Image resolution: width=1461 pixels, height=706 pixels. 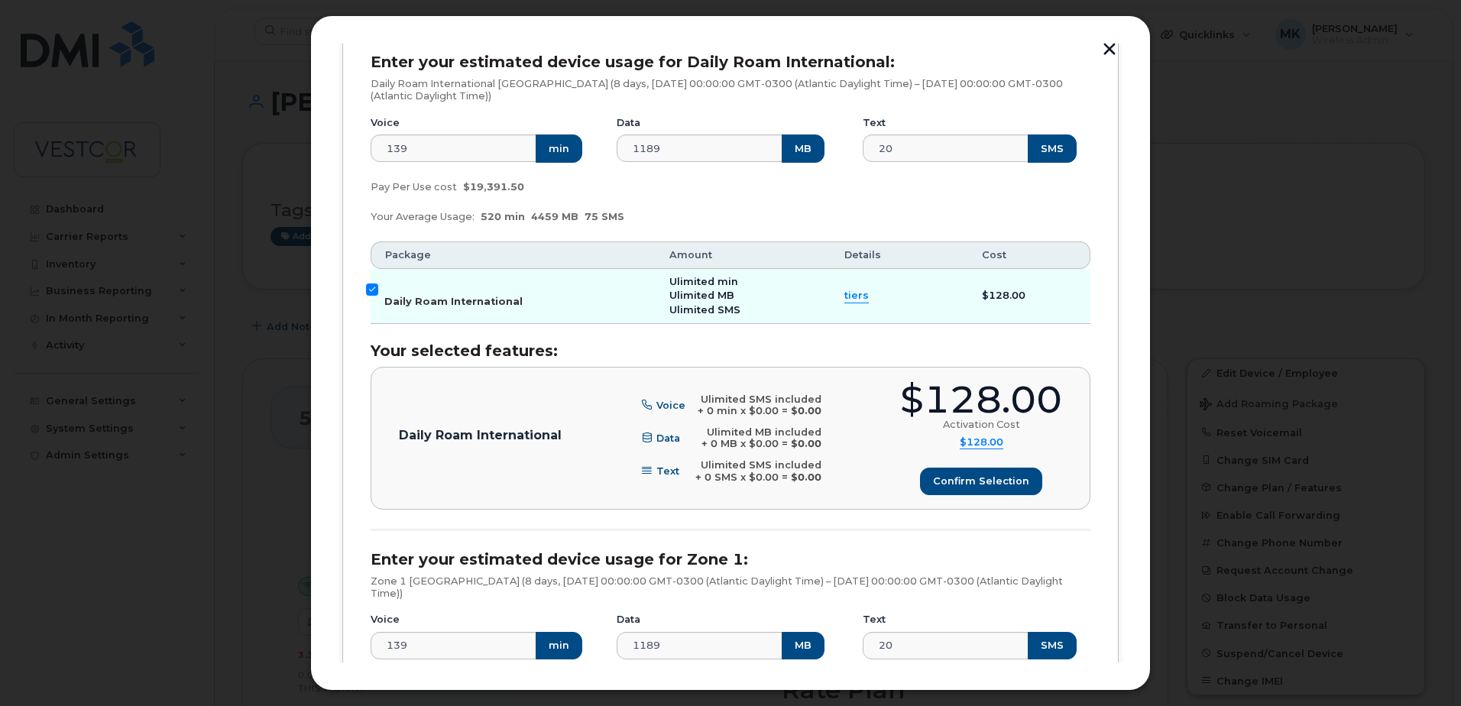 I want to click on span: + 0 SMS x, so click(x=721, y=477).